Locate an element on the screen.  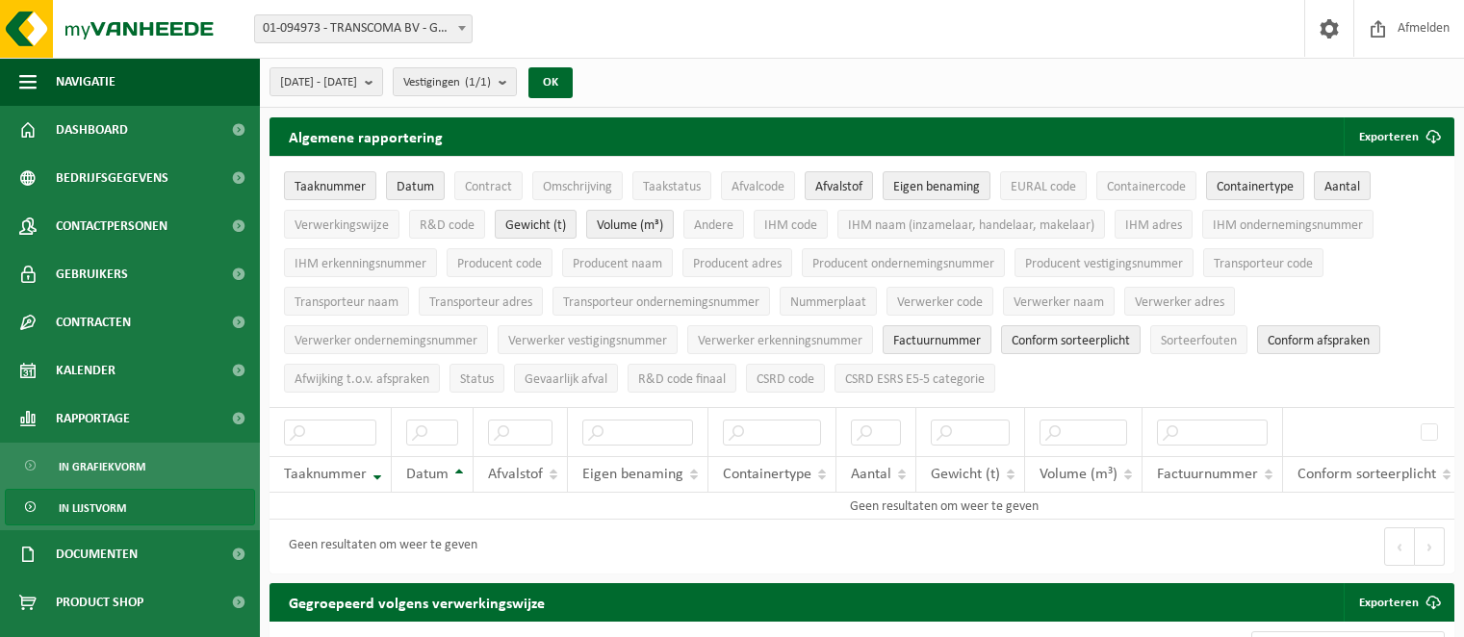
span: Conform sorteerplicht is located at coordinates (1367, 475).